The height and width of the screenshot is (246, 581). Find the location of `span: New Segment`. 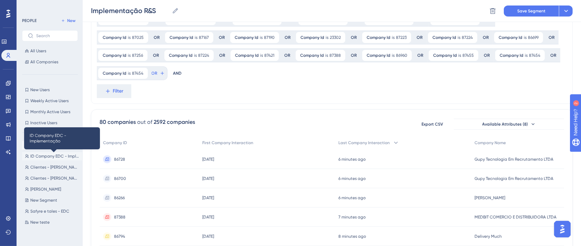

span: New Segment is located at coordinates (44, 200).